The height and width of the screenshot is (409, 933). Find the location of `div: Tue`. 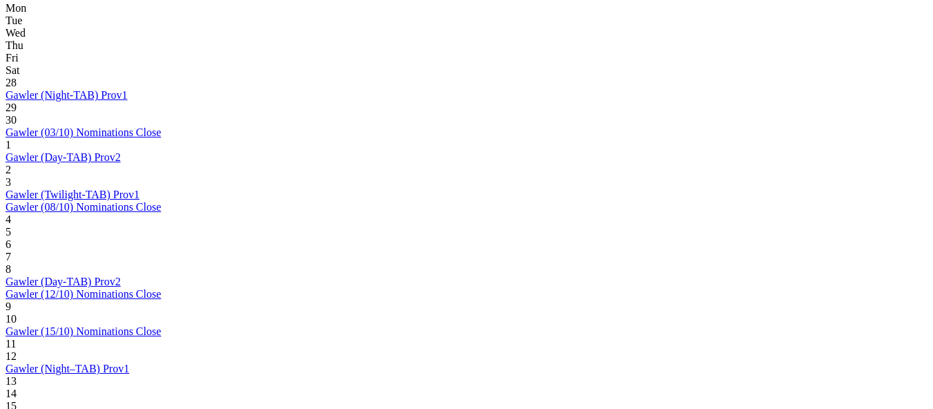

div: Tue is located at coordinates (466, 21).